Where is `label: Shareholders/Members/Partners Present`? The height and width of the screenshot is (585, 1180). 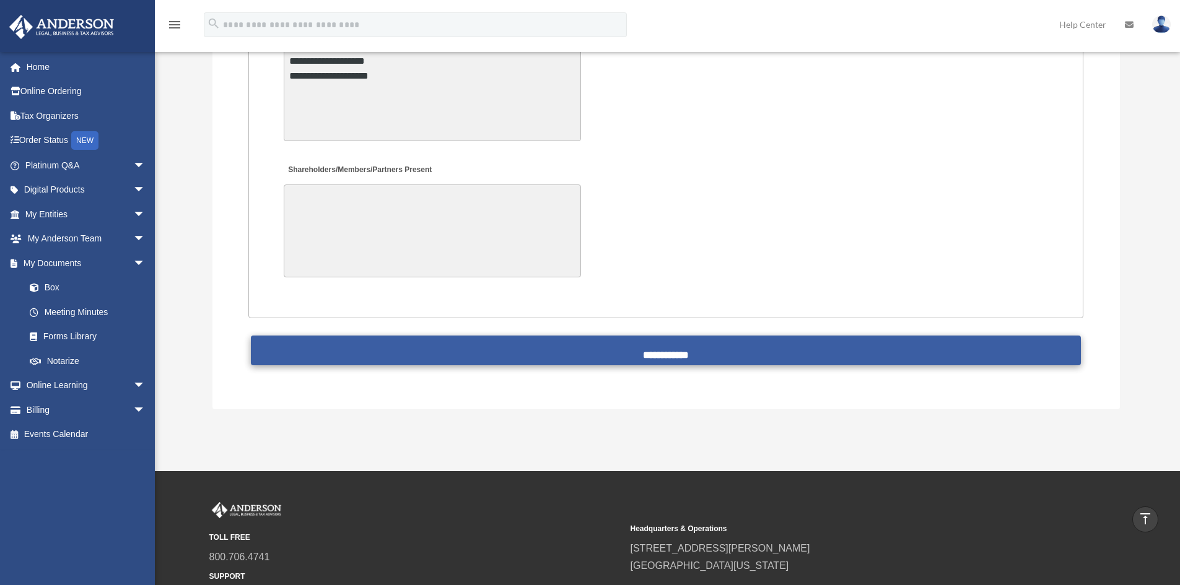
label: Shareholders/Members/Partners Present is located at coordinates (359, 170).